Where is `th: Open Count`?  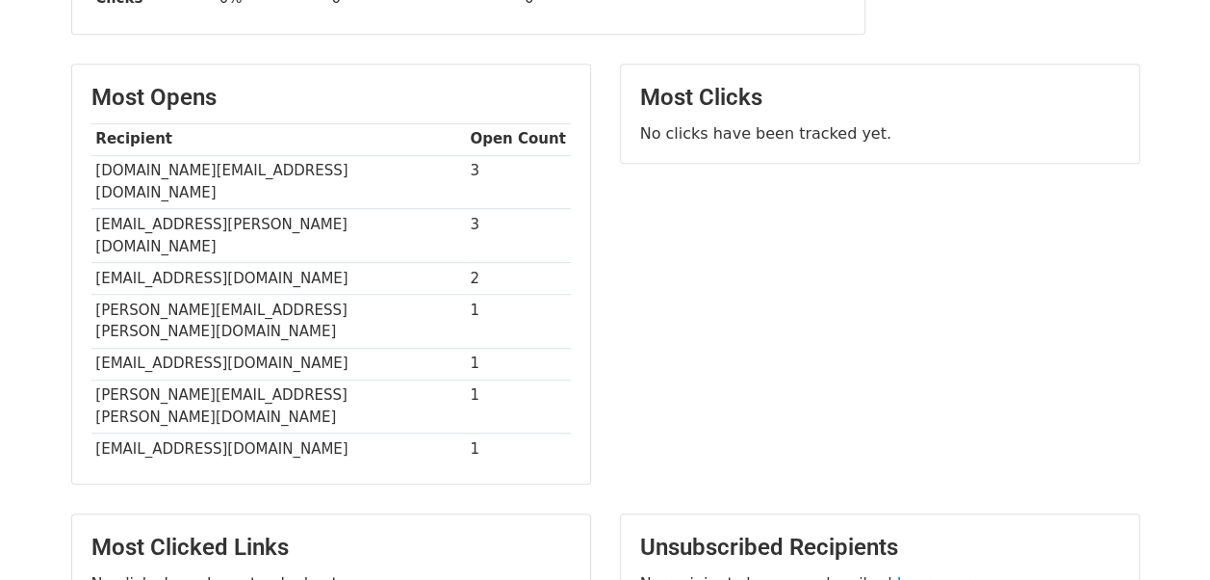 th: Open Count is located at coordinates (518, 139).